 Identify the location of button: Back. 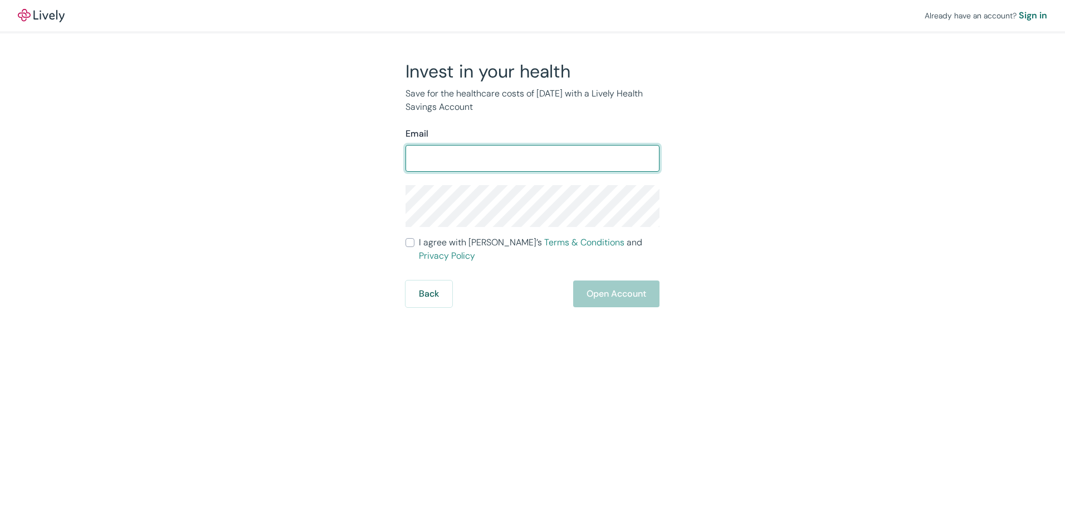
(429, 294).